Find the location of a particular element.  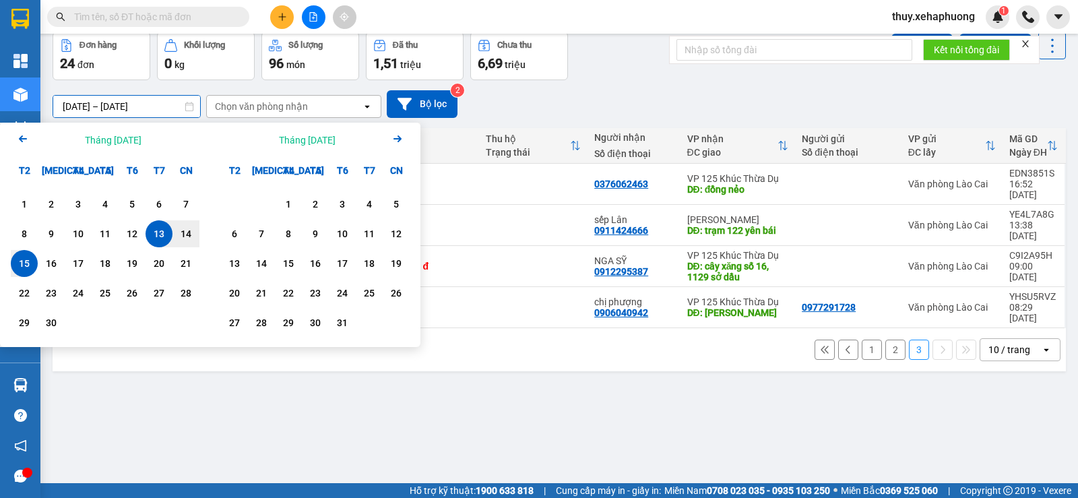

div: T4 is located at coordinates (288, 170).